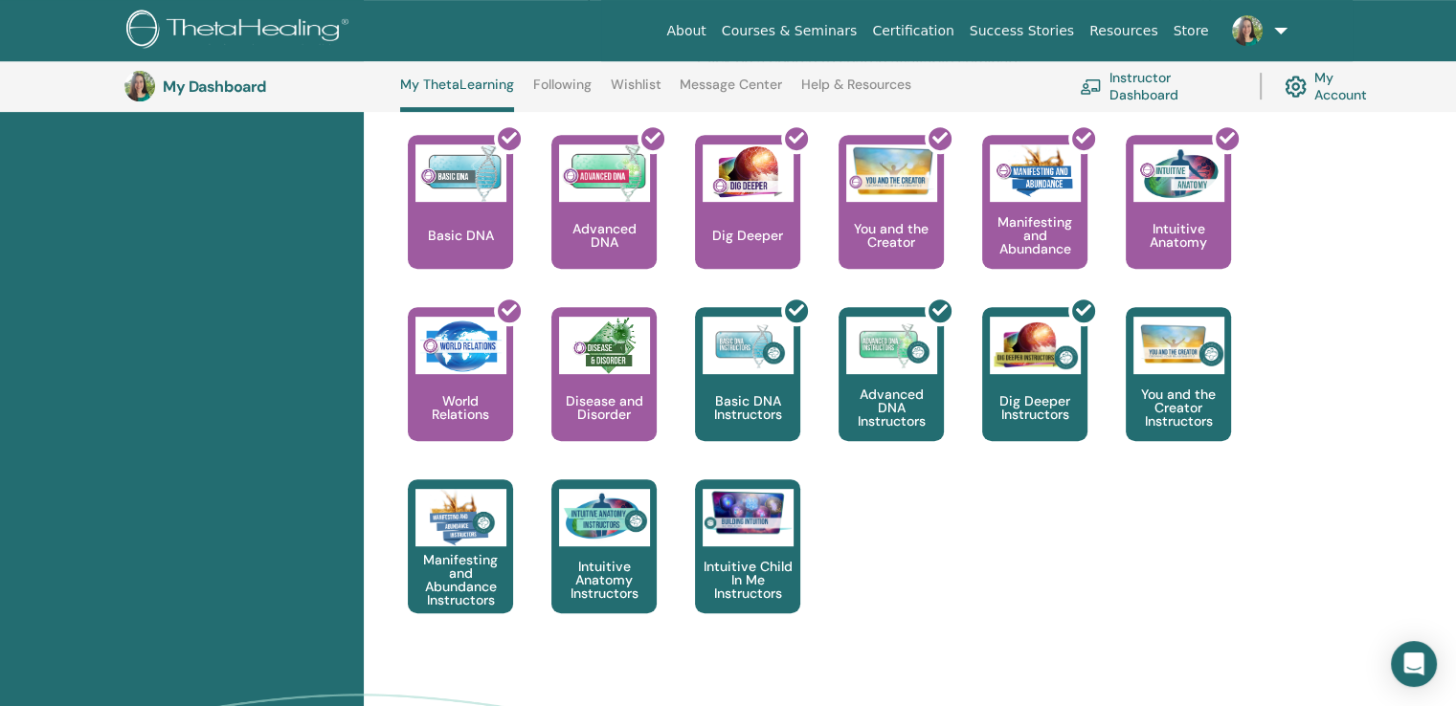 The height and width of the screenshot is (706, 1456). What do you see at coordinates (748, 235) in the screenshot?
I see `p: Dig Deeper` at bounding box center [748, 235].